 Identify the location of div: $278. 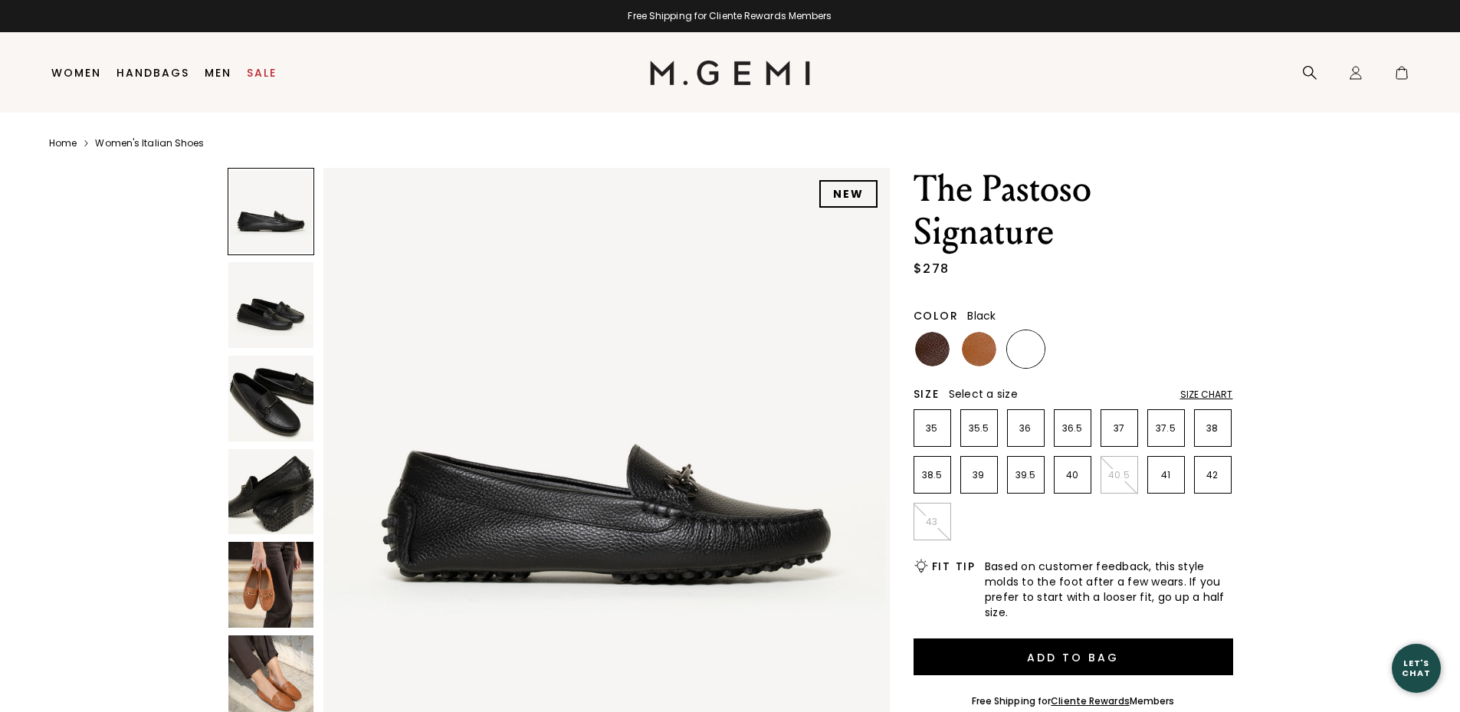
(931, 269).